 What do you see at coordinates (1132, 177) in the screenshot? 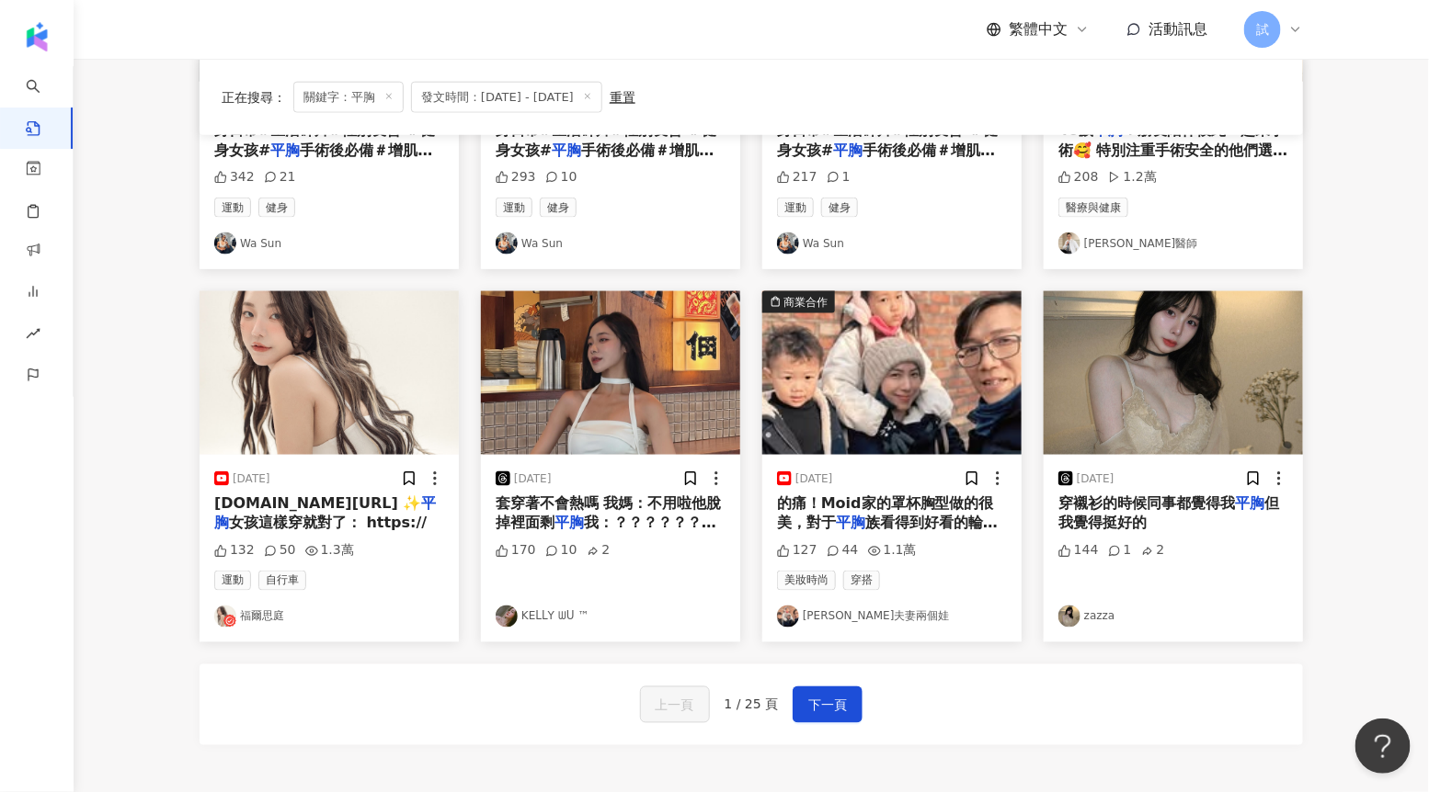
I see `div: 1.2萬` at bounding box center [1132, 177].